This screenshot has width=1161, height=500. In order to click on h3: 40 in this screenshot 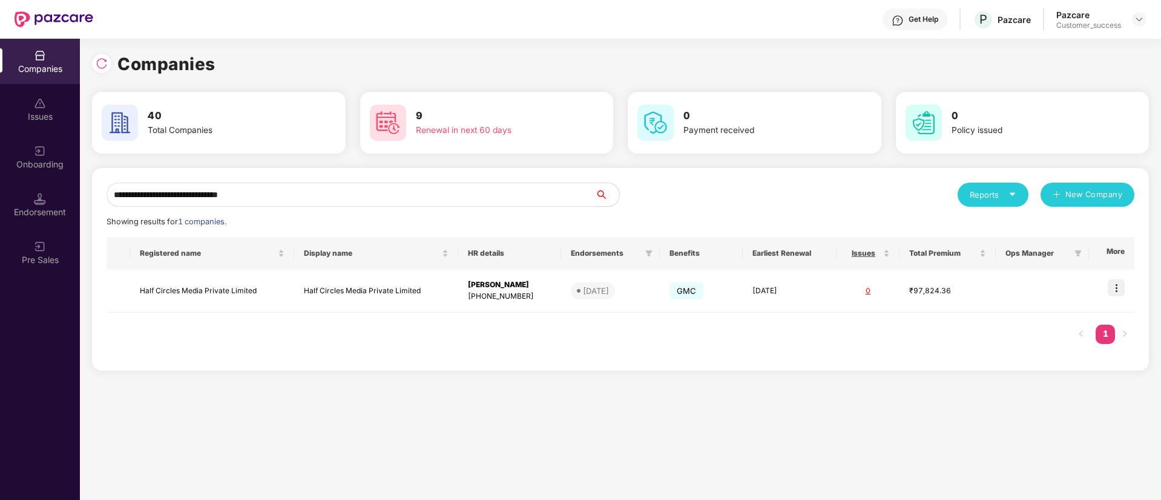, I will do `click(224, 116)`.